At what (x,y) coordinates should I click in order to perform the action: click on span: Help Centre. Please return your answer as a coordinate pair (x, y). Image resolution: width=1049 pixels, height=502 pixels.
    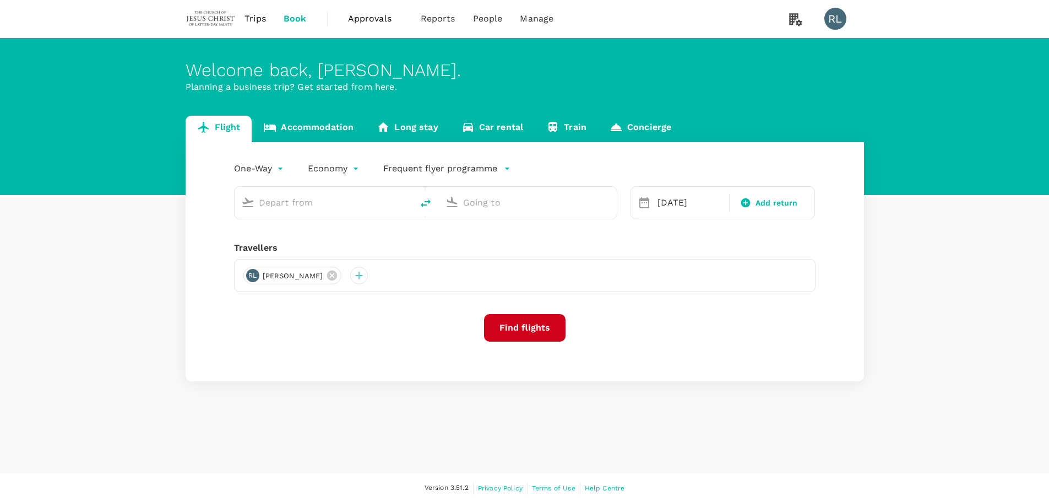
    Looking at the image, I should click on (605, 488).